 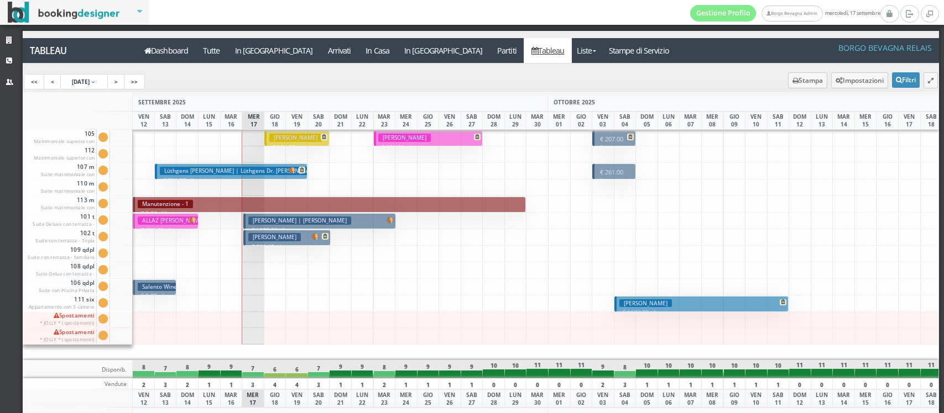 I want to click on div: GIO 16, so click(x=887, y=120).